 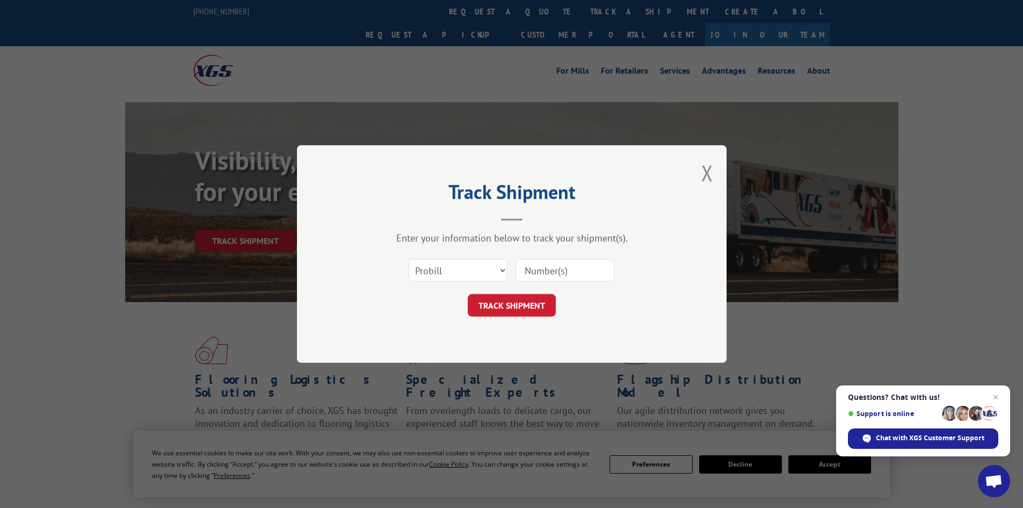 What do you see at coordinates (512, 305) in the screenshot?
I see `button: TRACK SHIPMENT` at bounding box center [512, 305].